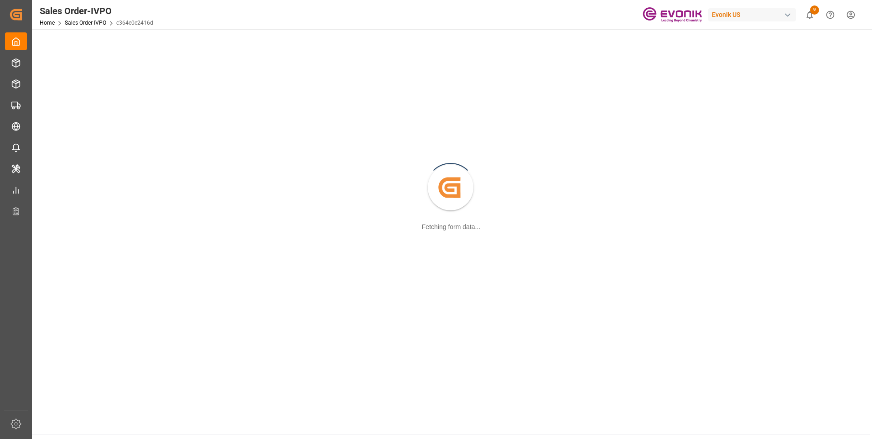  I want to click on div: Fetching form data..., so click(451, 227).